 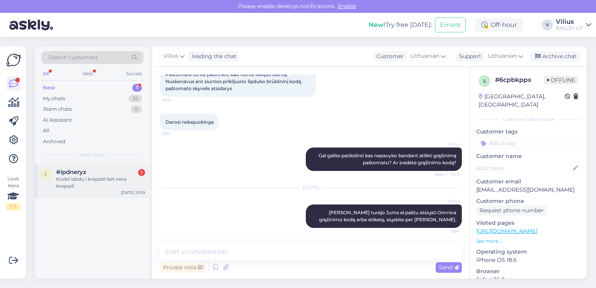 What do you see at coordinates (377, 25) in the screenshot?
I see `b: New!` at bounding box center [377, 25].